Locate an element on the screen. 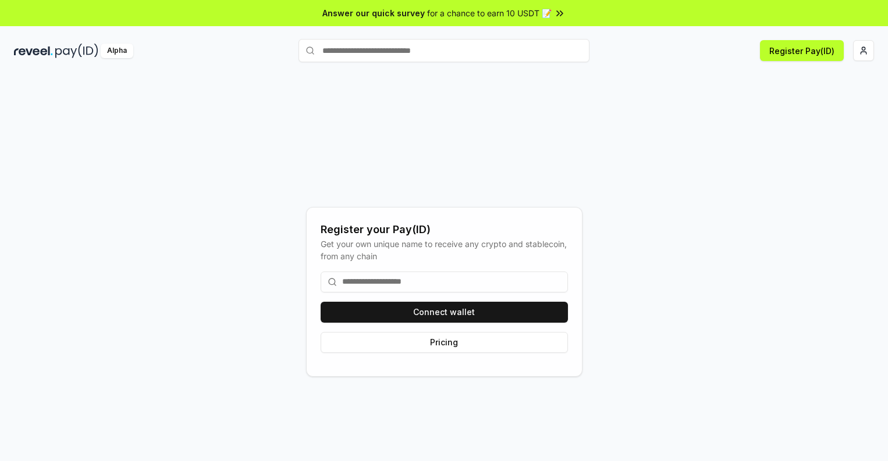 This screenshot has width=888, height=461. button: Pricing is located at coordinates (444, 343).